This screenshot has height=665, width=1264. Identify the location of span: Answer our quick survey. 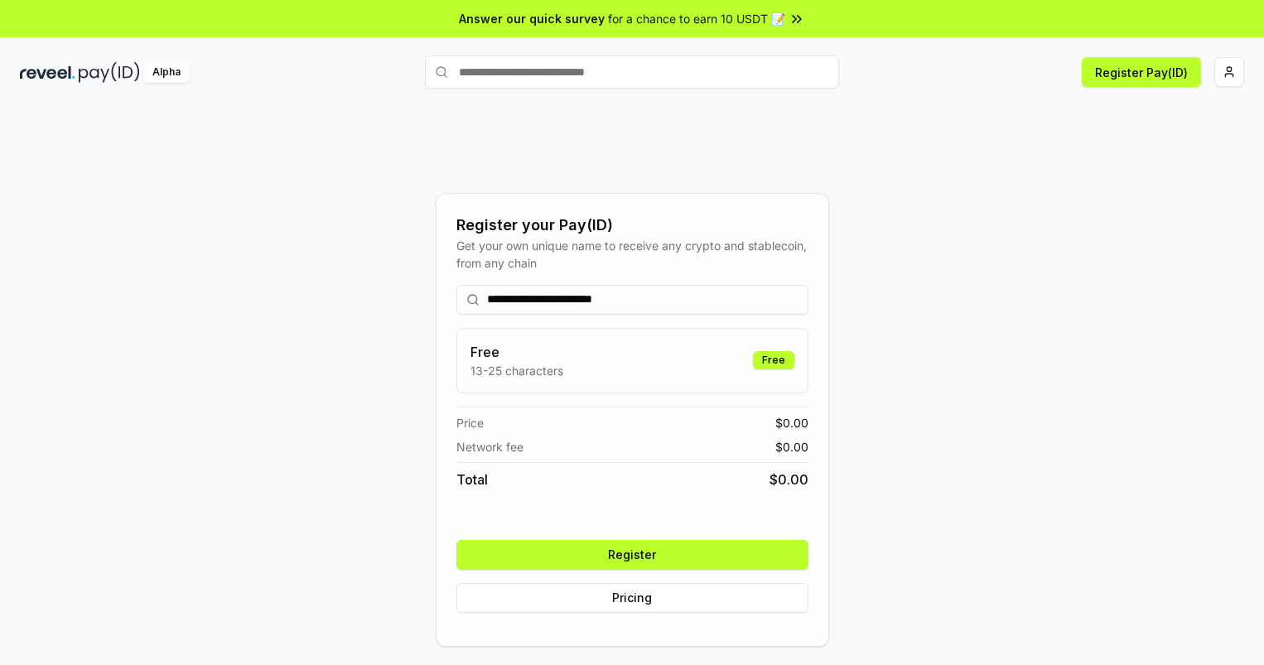
(532, 18).